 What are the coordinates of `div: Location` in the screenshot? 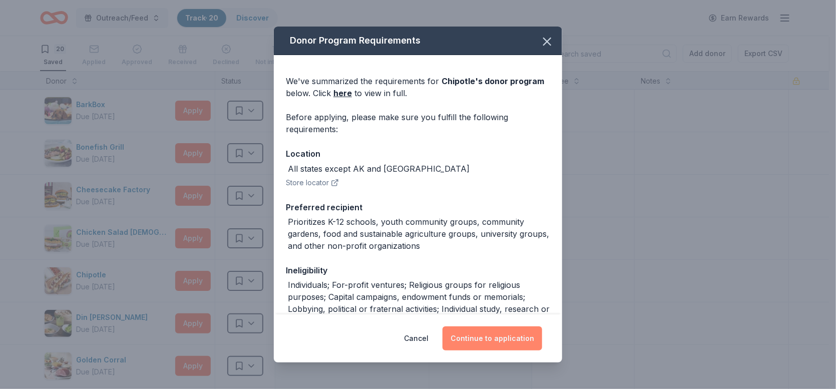 It's located at (418, 154).